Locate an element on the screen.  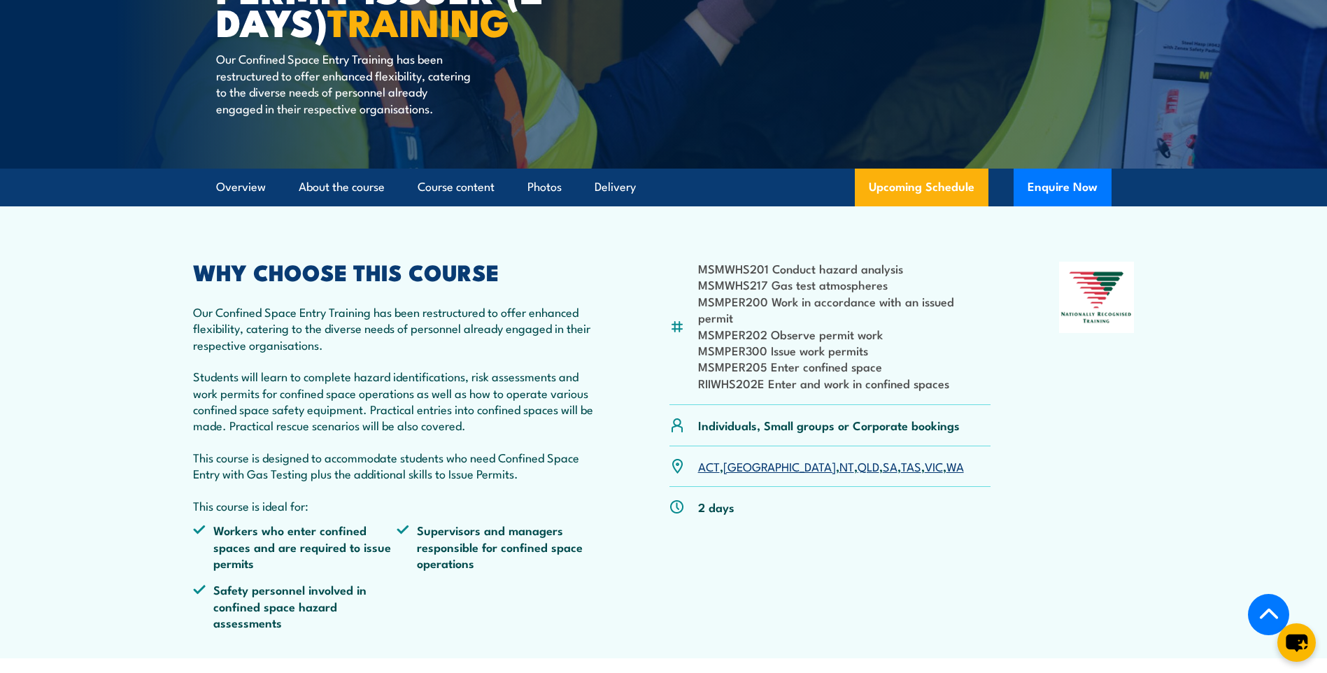
li: MSMWHS201 Conduct hazard analysis is located at coordinates (844, 268).